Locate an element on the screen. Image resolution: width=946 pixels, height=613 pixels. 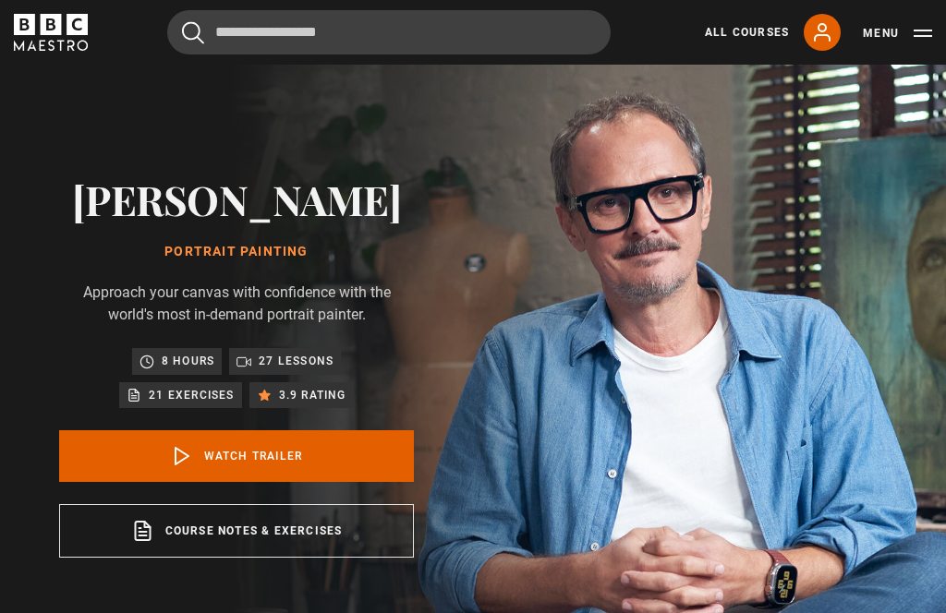
input: Search is located at coordinates (389, 32).